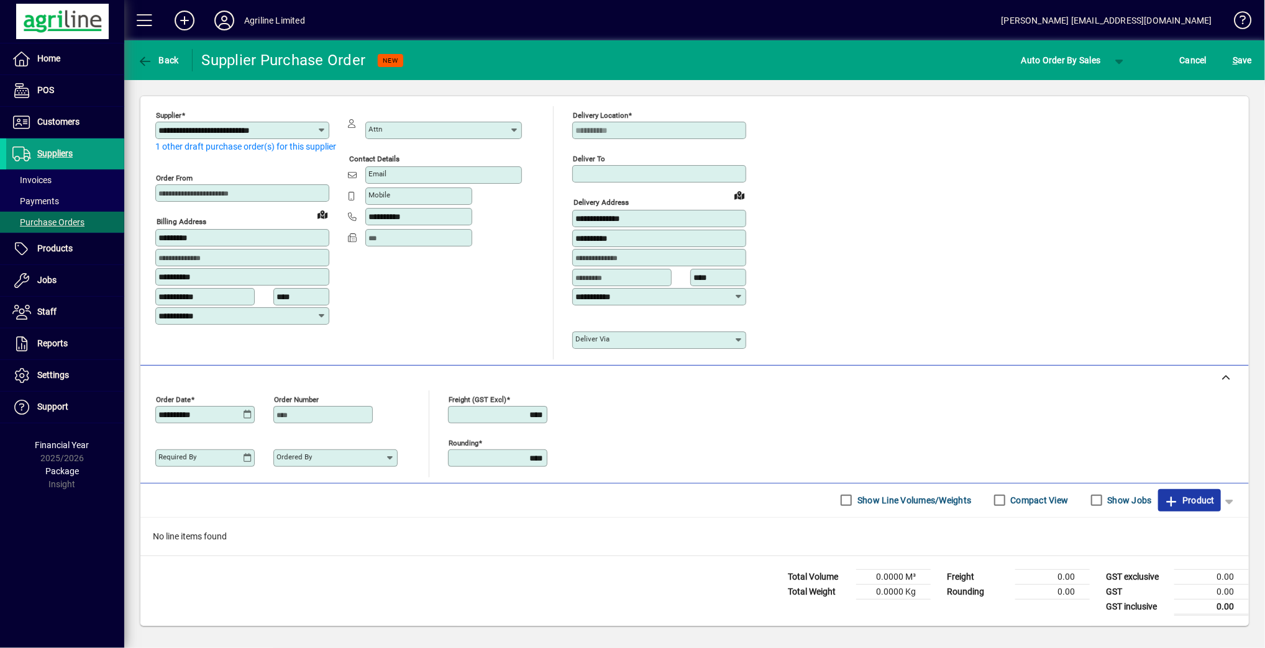 This screenshot has width=1265, height=648. I want to click on mat-label: Attn, so click(375, 129).